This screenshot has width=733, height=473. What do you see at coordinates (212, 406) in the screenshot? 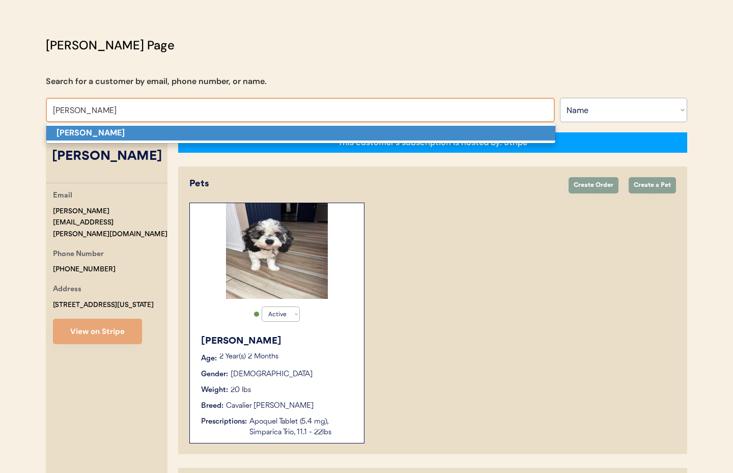
I see `div: Breed:` at bounding box center [212, 406].